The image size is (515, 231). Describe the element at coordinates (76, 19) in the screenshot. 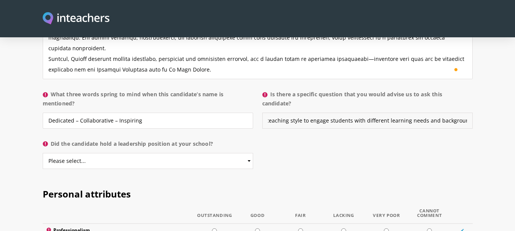

I see `a: Visit this site's homepage` at that location.